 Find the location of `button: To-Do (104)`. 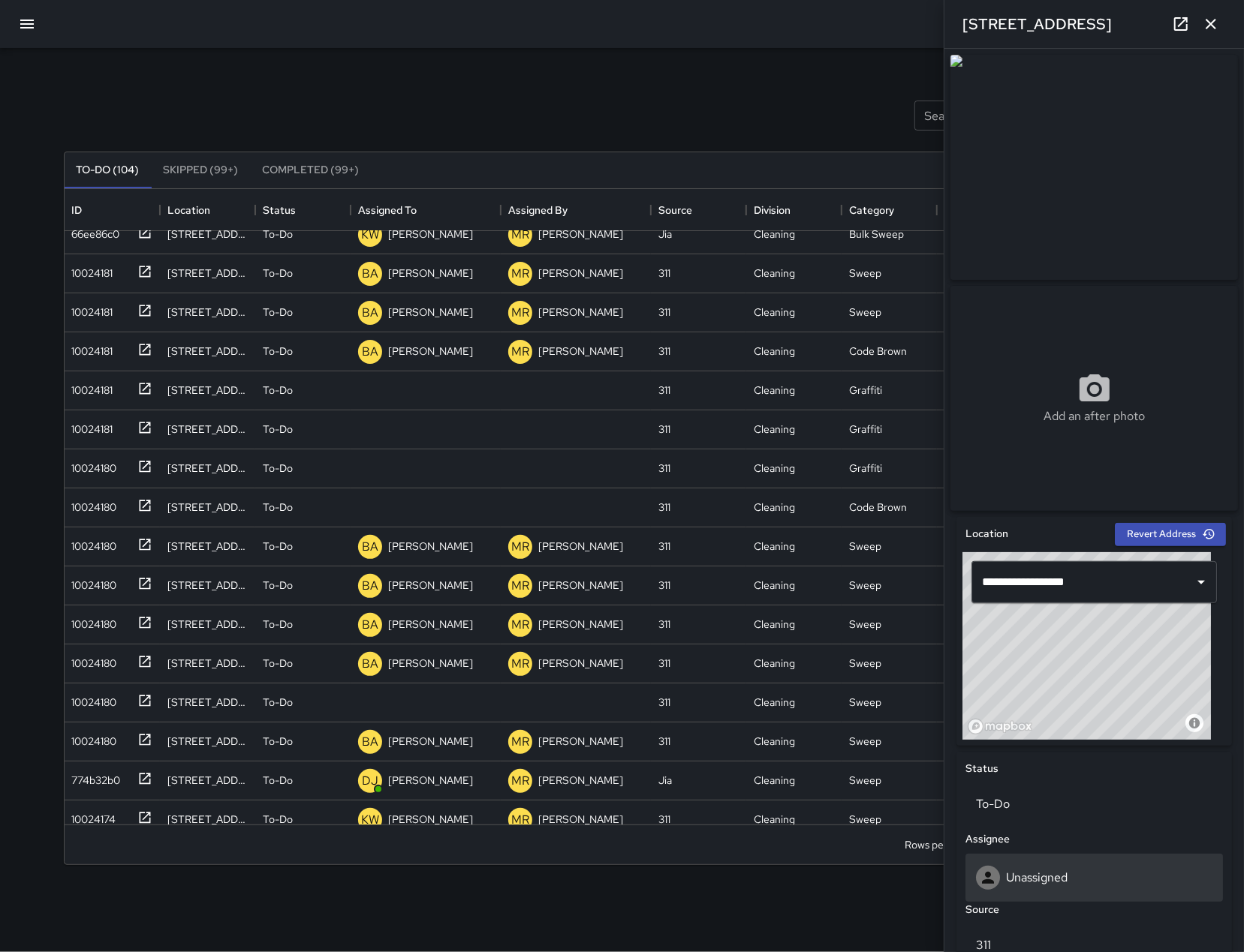

button: To-Do (104) is located at coordinates (108, 170).